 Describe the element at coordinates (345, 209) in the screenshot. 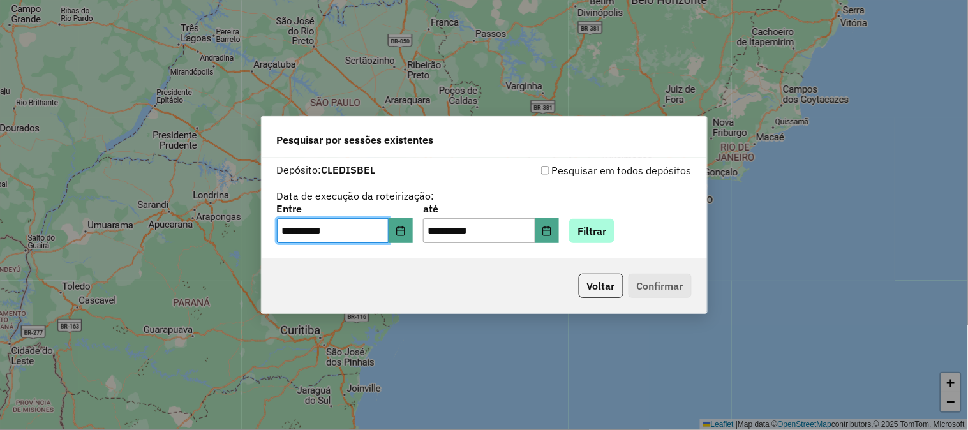

I see `label: Entre` at that location.